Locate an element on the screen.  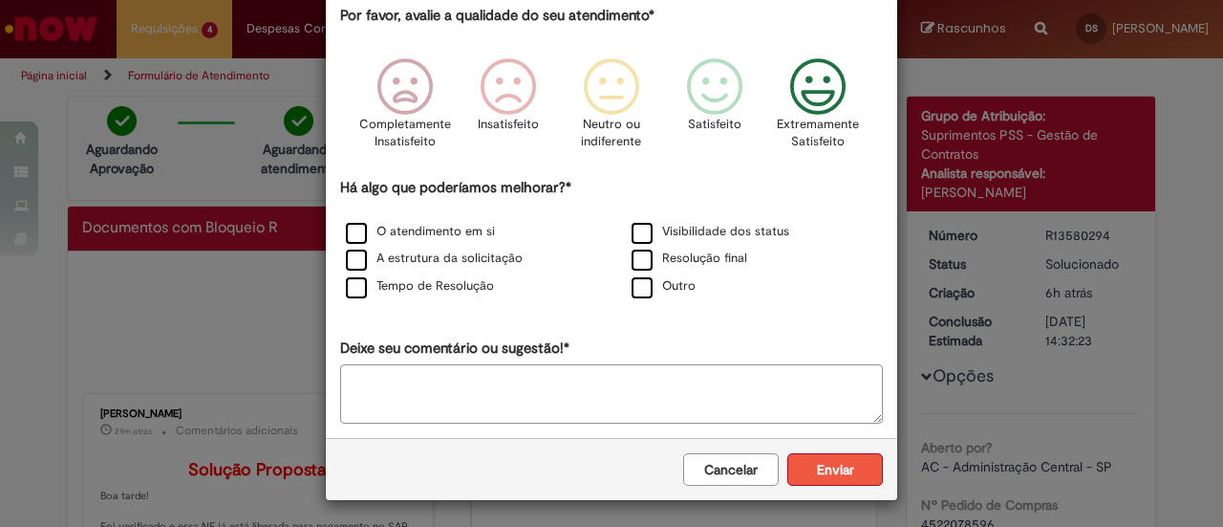
p: Insatisfeito is located at coordinates (508, 124).